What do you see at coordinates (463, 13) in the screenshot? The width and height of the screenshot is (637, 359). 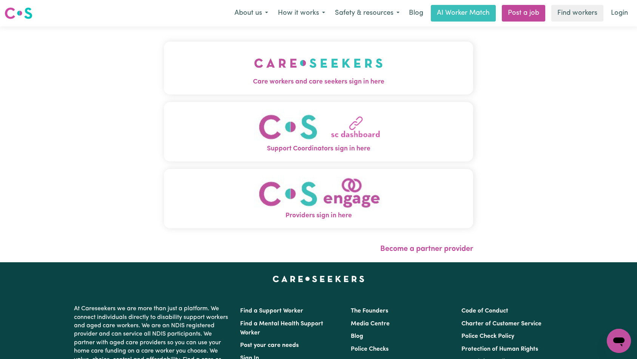 I see `a: AI Worker Match` at bounding box center [463, 13].